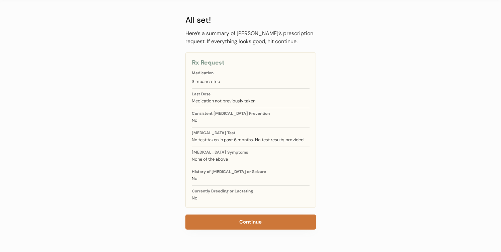 The width and height of the screenshot is (501, 252). Describe the element at coordinates (251, 101) in the screenshot. I see `div: Medication not previously taken` at that location.